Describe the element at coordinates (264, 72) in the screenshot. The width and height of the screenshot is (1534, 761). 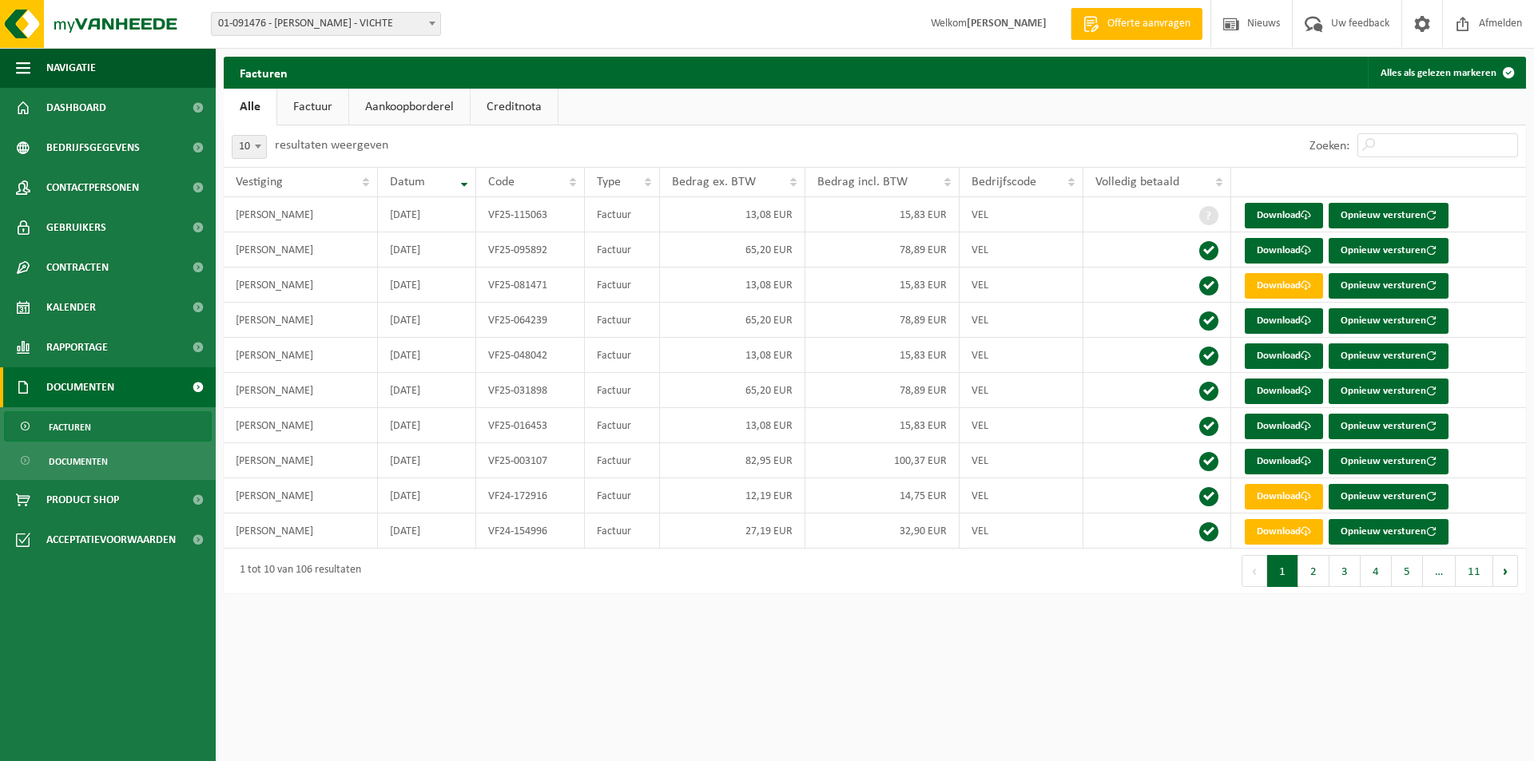
I see `h2: Facturen` at that location.